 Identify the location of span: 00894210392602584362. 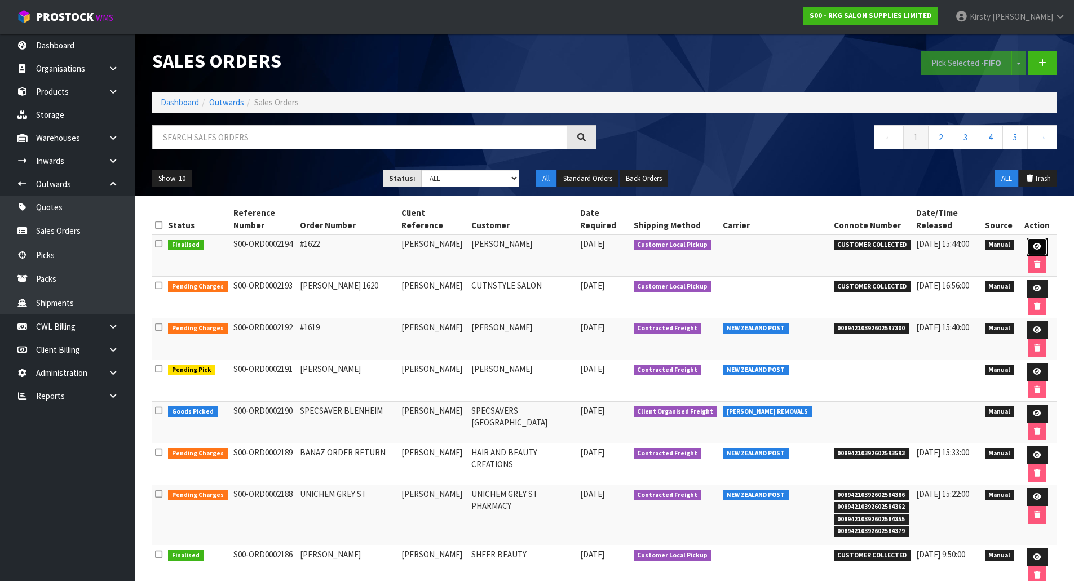
(872, 507).